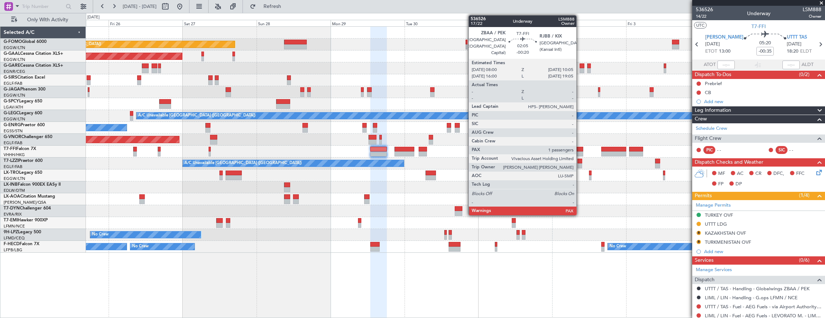 The width and height of the screenshot is (825, 318). I want to click on span: 05:20, so click(765, 43).